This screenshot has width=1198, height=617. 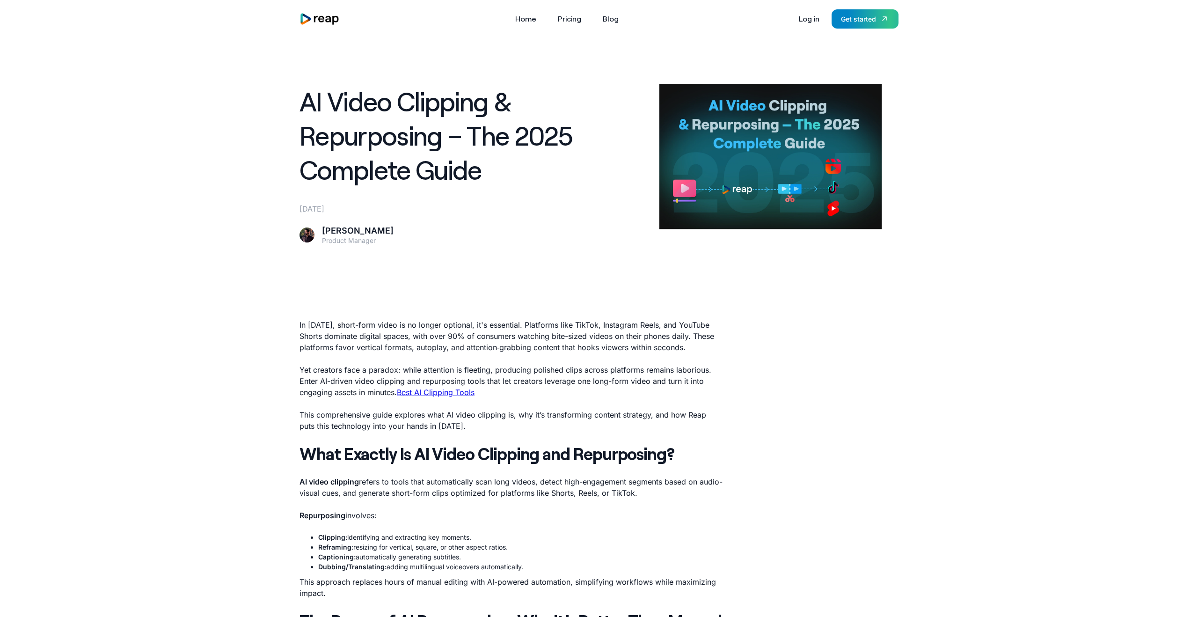 What do you see at coordinates (511, 515) in the screenshot?
I see `p: involves:` at bounding box center [511, 515].